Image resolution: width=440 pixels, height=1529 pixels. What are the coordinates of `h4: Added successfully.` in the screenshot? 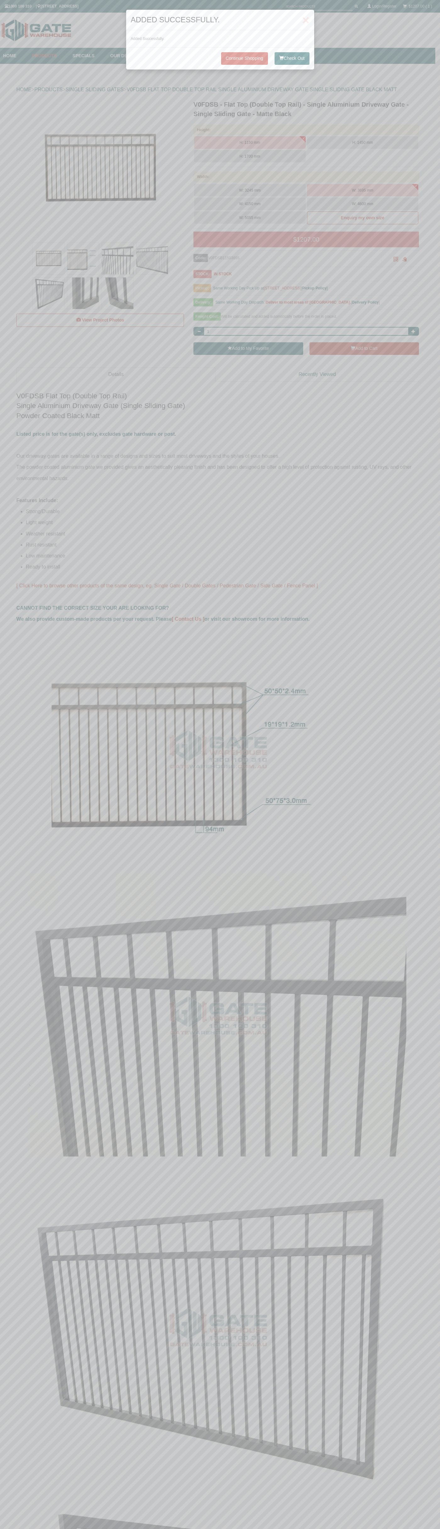 It's located at (220, 20).